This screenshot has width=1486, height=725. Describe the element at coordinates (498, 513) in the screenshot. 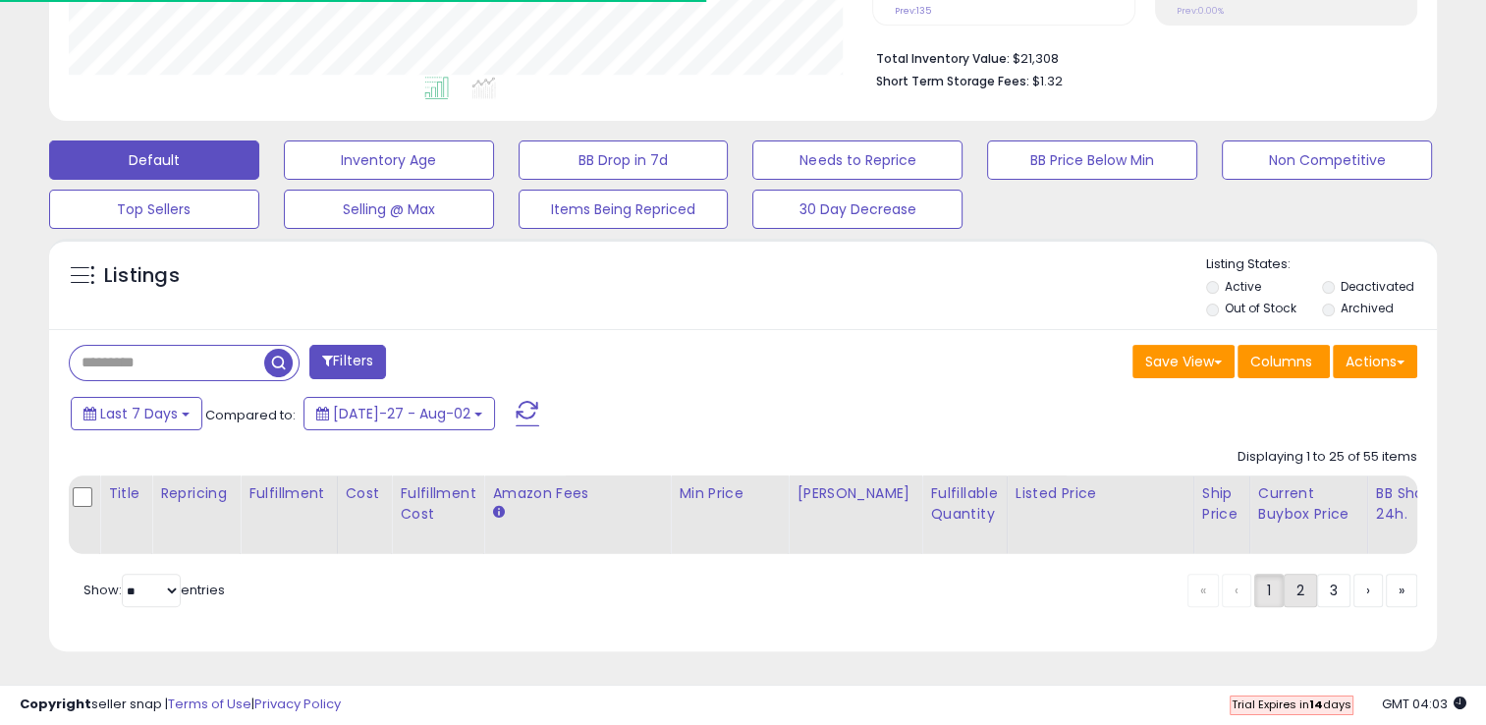

I see `small: Amazon Fees.` at that location.